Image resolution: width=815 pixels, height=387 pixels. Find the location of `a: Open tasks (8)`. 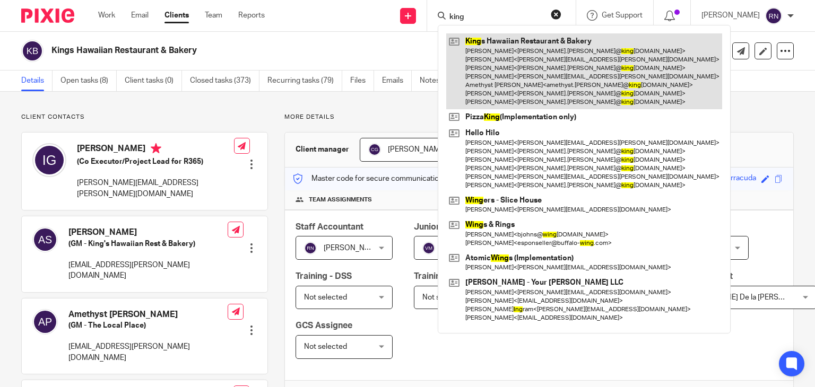

a: Open tasks (8) is located at coordinates (89, 81).